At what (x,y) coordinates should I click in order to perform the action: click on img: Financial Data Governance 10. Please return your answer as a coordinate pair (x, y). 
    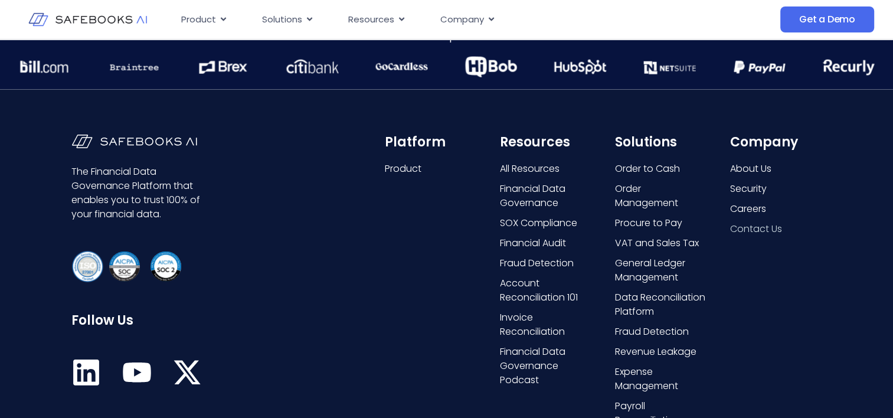
    Looking at the image, I should click on (134, 67).